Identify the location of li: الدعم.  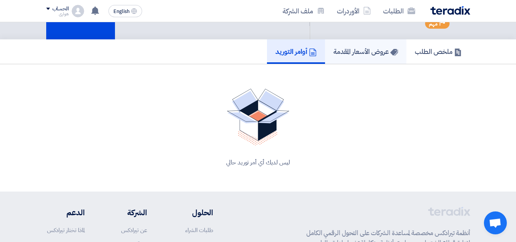
(65, 212).